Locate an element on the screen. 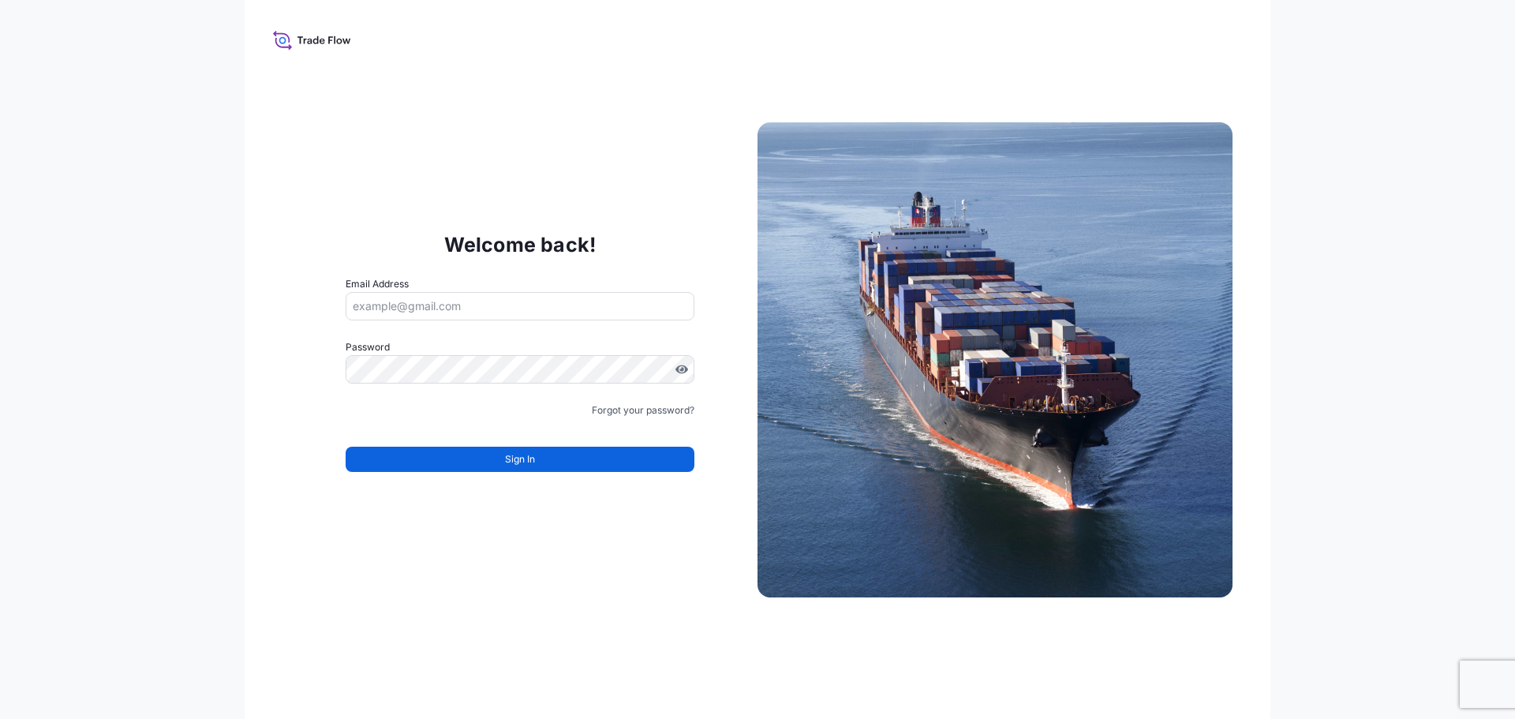 Image resolution: width=1515 pixels, height=719 pixels. label: Password is located at coordinates (520, 347).